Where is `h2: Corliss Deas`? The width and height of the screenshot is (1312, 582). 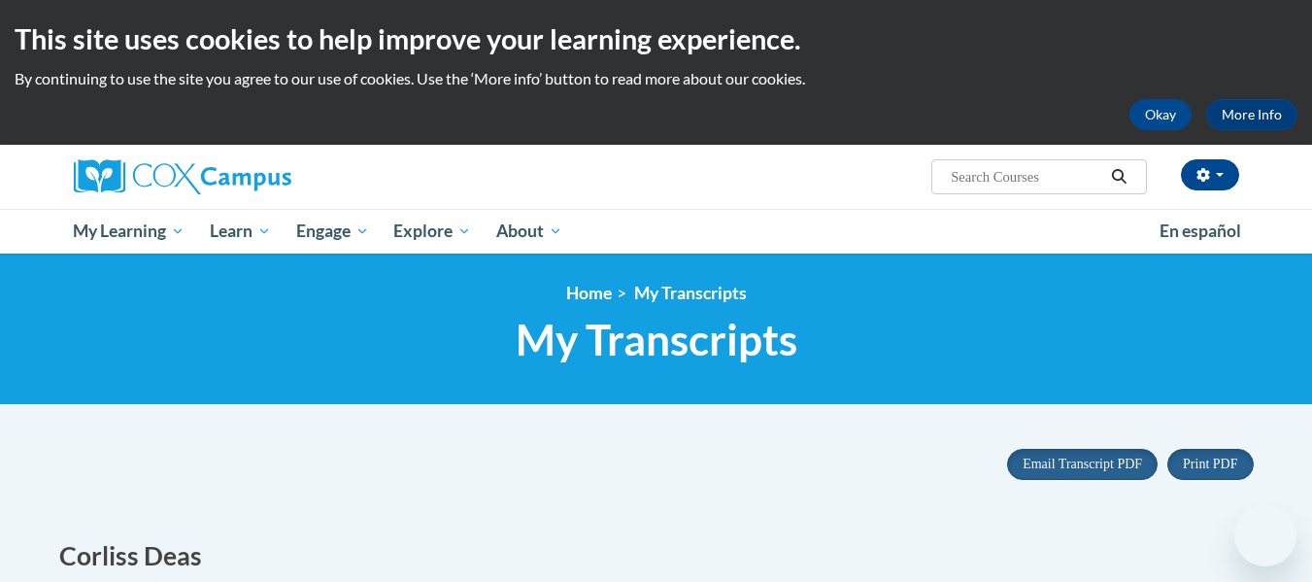 h2: Corliss Deas is located at coordinates (350, 555).